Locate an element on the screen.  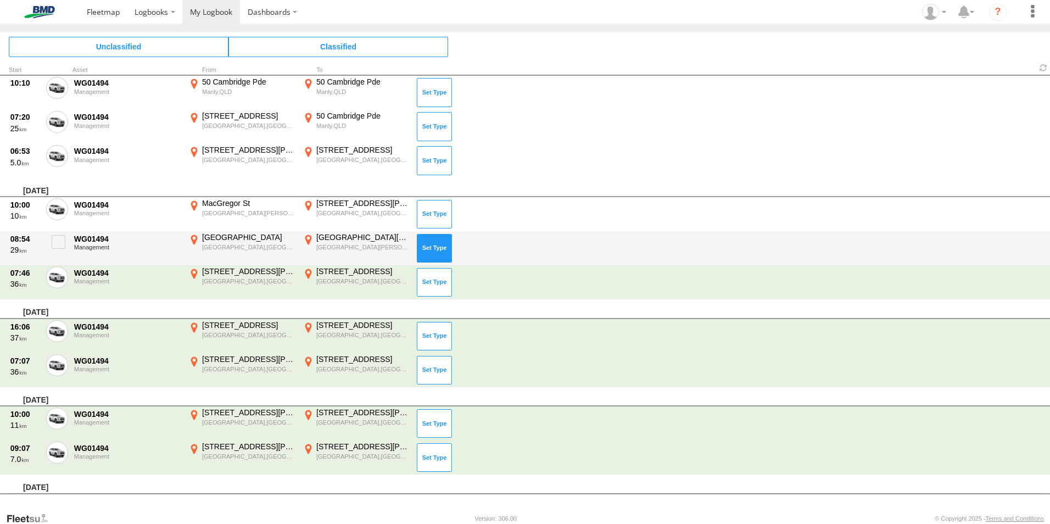
div: Version: 306.00 is located at coordinates (496, 518).